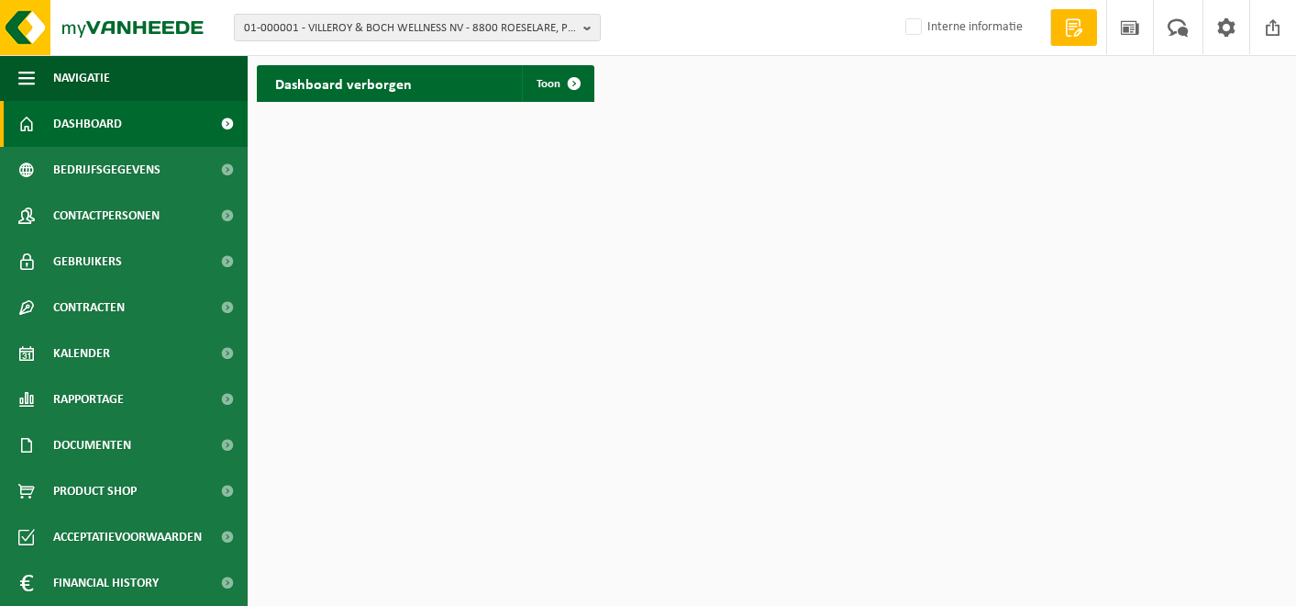 This screenshot has width=1296, height=606. Describe the element at coordinates (106, 583) in the screenshot. I see `span: Financial History` at that location.